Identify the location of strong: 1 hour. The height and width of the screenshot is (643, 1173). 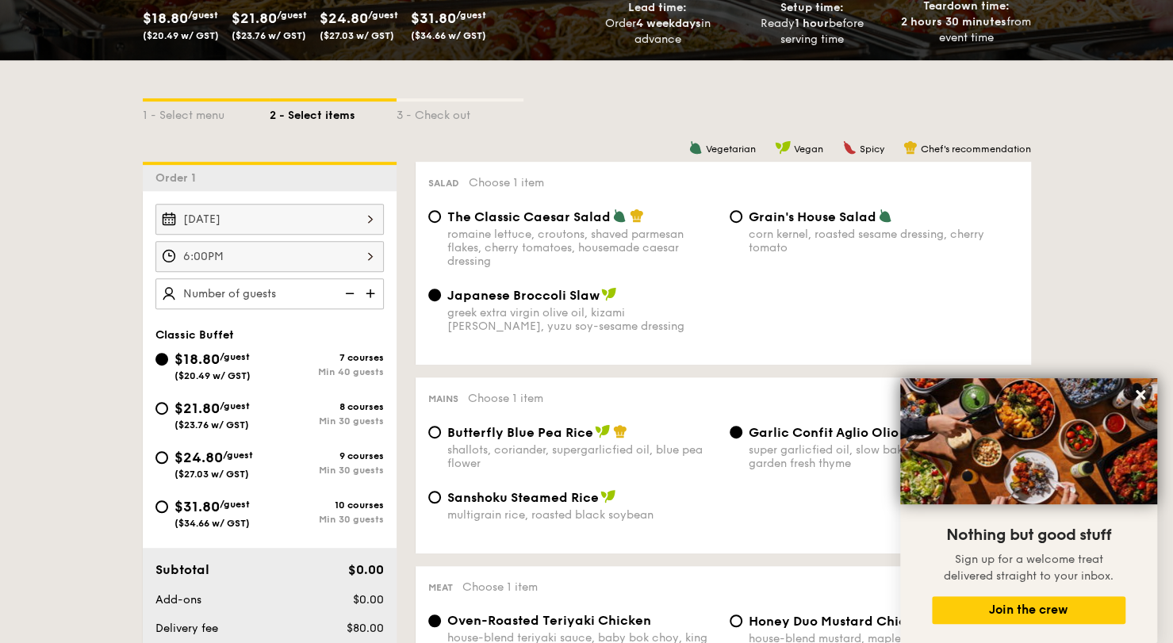
(811, 23).